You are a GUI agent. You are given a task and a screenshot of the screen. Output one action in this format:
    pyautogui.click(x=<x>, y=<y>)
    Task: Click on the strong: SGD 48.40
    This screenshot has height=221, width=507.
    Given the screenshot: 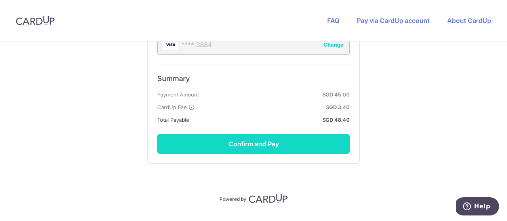 What is the action you would take?
    pyautogui.click(x=271, y=120)
    